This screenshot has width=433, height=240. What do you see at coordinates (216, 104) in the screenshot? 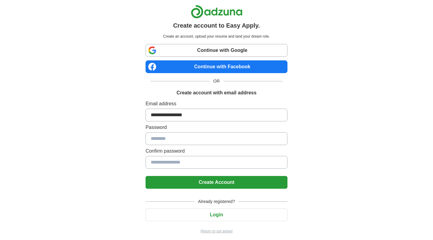
I see `label: Email address` at bounding box center [216, 104].